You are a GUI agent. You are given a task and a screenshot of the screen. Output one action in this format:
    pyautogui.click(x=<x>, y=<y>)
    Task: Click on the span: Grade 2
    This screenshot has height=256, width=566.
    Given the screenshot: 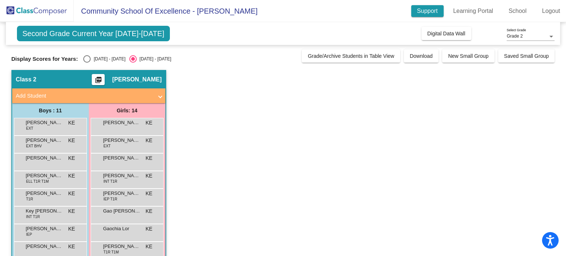 What is the action you would take?
    pyautogui.click(x=514, y=36)
    